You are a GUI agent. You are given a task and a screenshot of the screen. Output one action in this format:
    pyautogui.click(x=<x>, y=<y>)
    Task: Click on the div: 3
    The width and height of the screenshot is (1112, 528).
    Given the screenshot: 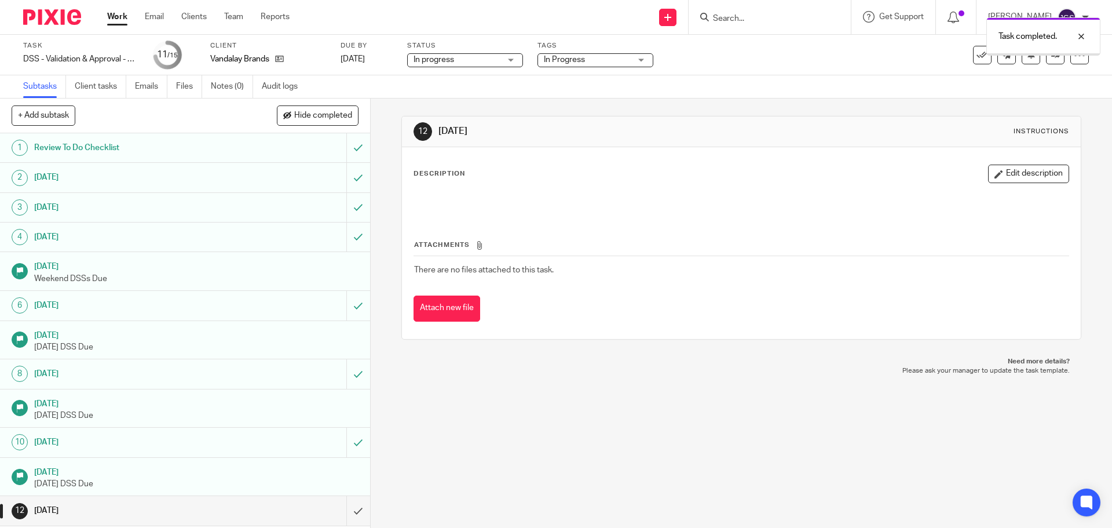 What is the action you would take?
    pyautogui.click(x=20, y=207)
    